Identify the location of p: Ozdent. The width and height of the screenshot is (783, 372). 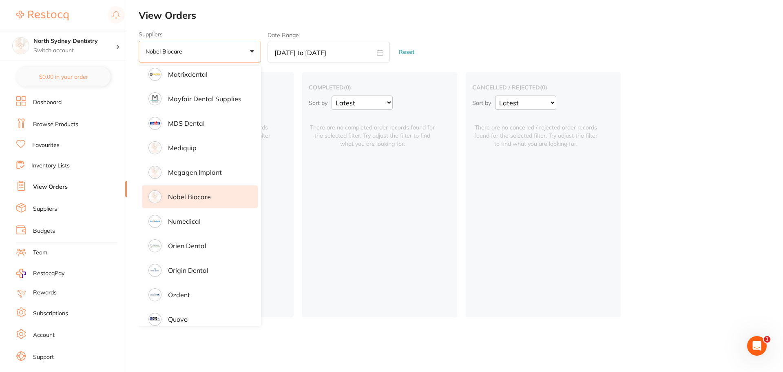
(179, 295).